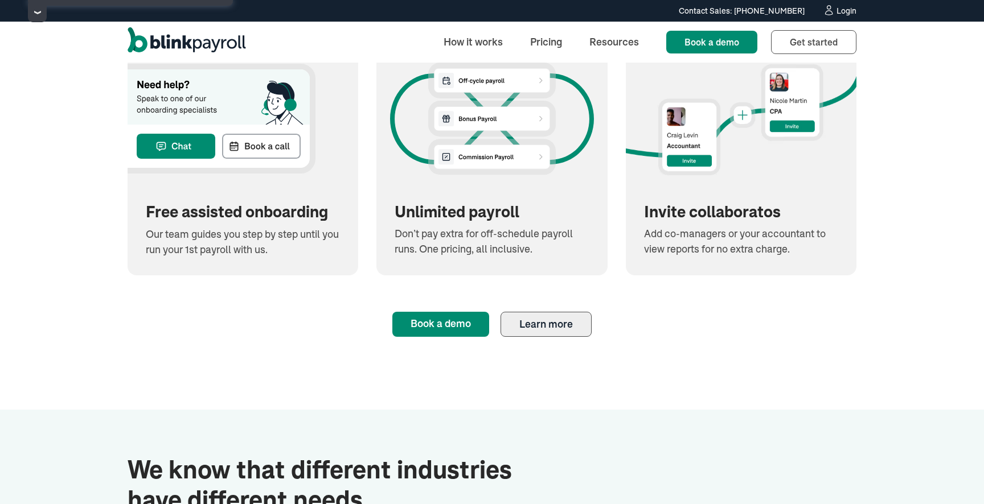  I want to click on h3: Invite collaboratos, so click(741, 212).